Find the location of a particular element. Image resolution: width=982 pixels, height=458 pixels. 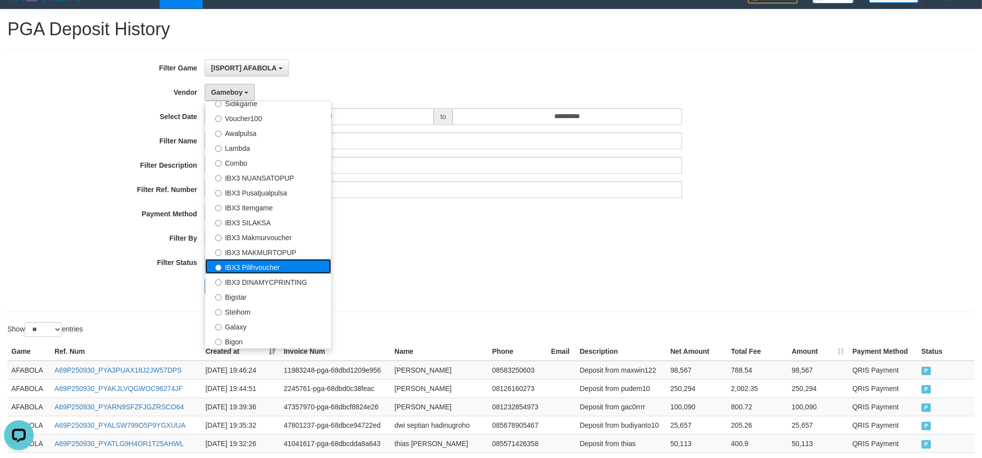

label: IBX3 Makmurvoucher is located at coordinates (268, 236).